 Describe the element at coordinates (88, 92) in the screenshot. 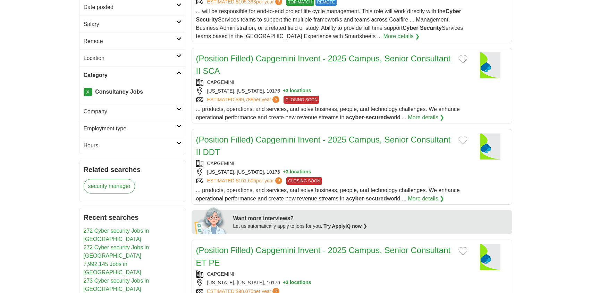

I see `a: X` at that location.